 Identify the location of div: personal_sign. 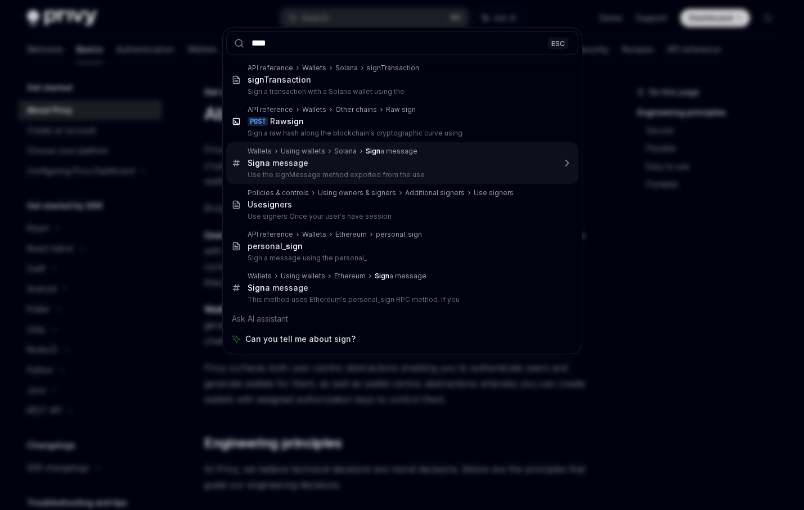
(399, 235).